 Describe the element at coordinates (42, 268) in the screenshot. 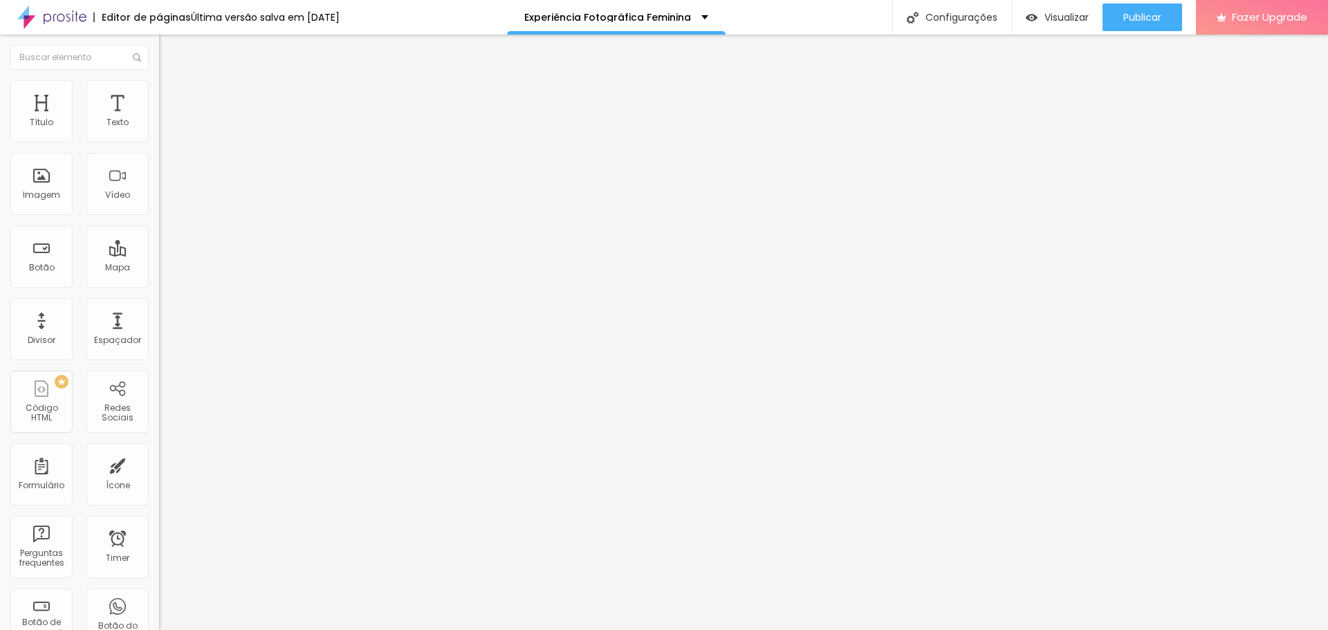

I see `div: Botão` at that location.